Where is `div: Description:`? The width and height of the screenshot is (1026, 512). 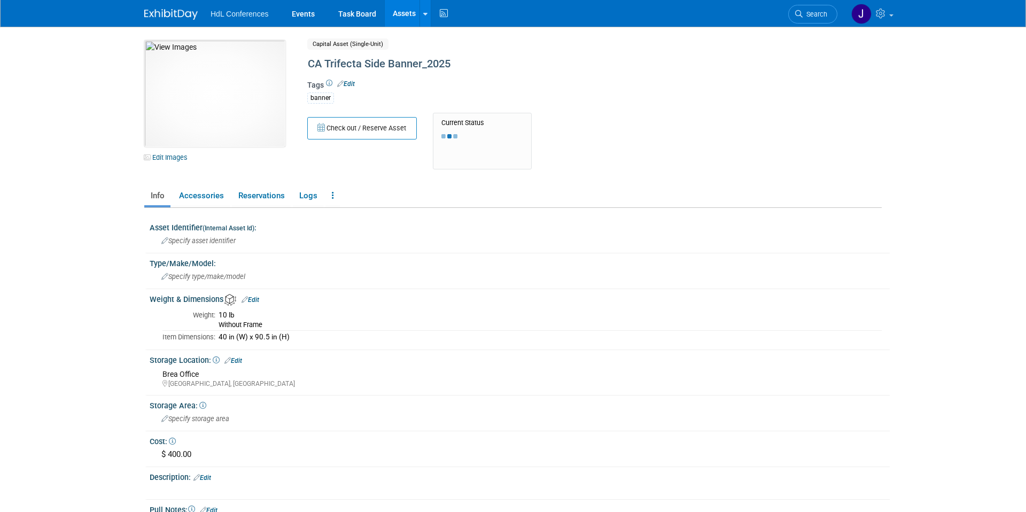 div: Description: is located at coordinates (520, 476).